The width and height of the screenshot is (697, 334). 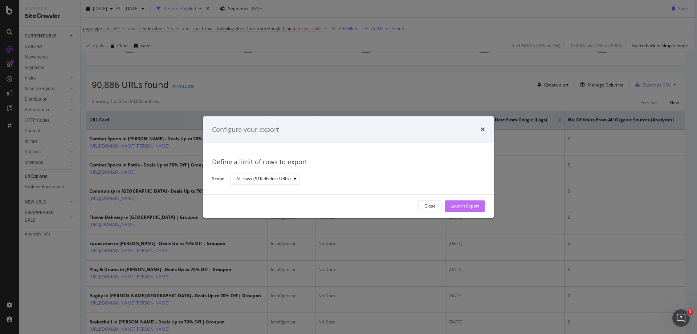 What do you see at coordinates (465, 206) in the screenshot?
I see `div: Launch Export` at bounding box center [465, 206].